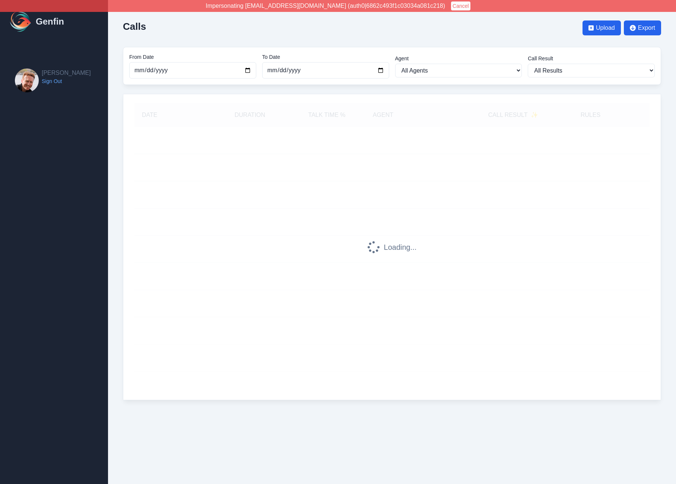 Image resolution: width=676 pixels, height=484 pixels. Describe the element at coordinates (383, 115) in the screenshot. I see `h5: Agent` at that location.